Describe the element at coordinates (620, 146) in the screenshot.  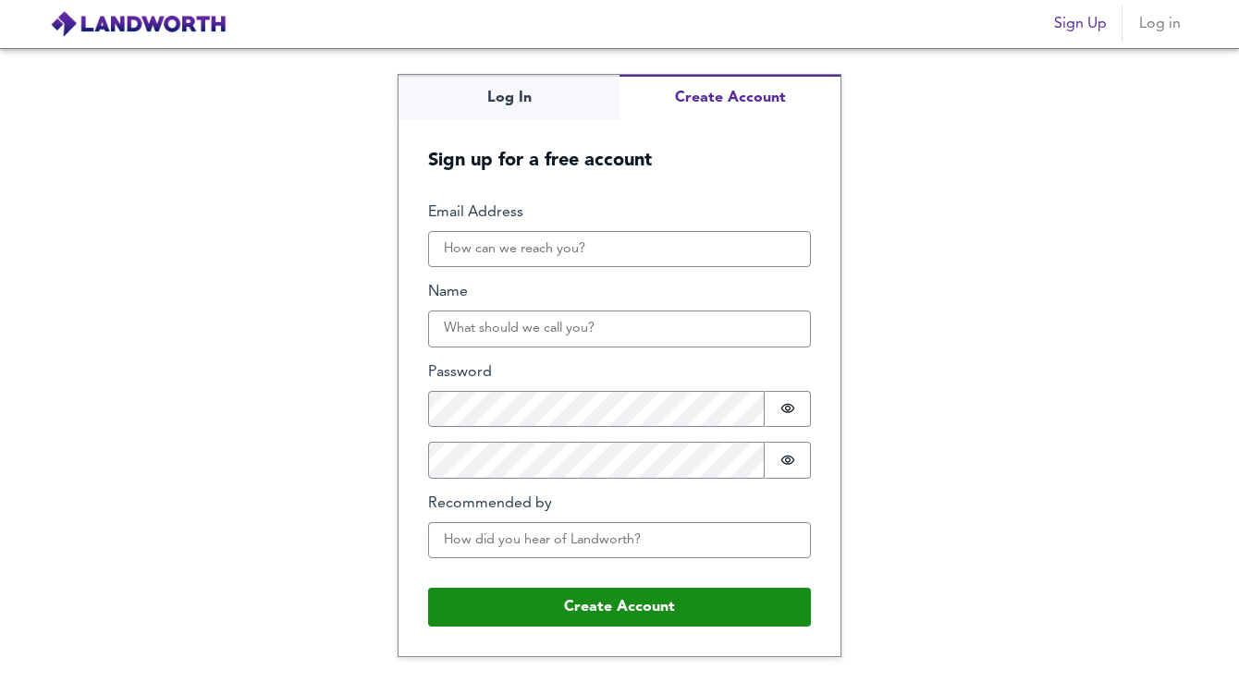
I see `h5: Sign up for a free account` at that location.